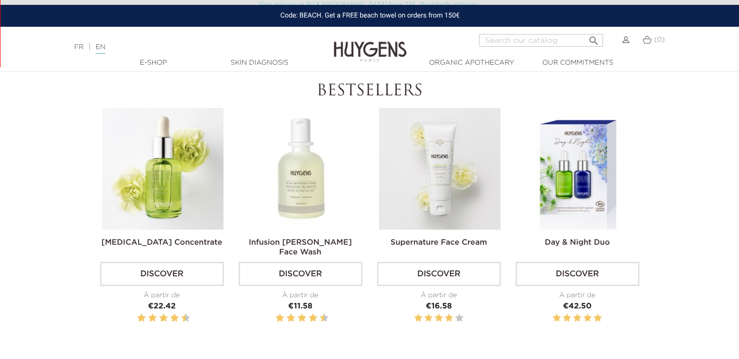 Image resolution: width=739 pixels, height=359 pixels. What do you see at coordinates (439, 306) in the screenshot?
I see `span: €16.58` at bounding box center [439, 306].